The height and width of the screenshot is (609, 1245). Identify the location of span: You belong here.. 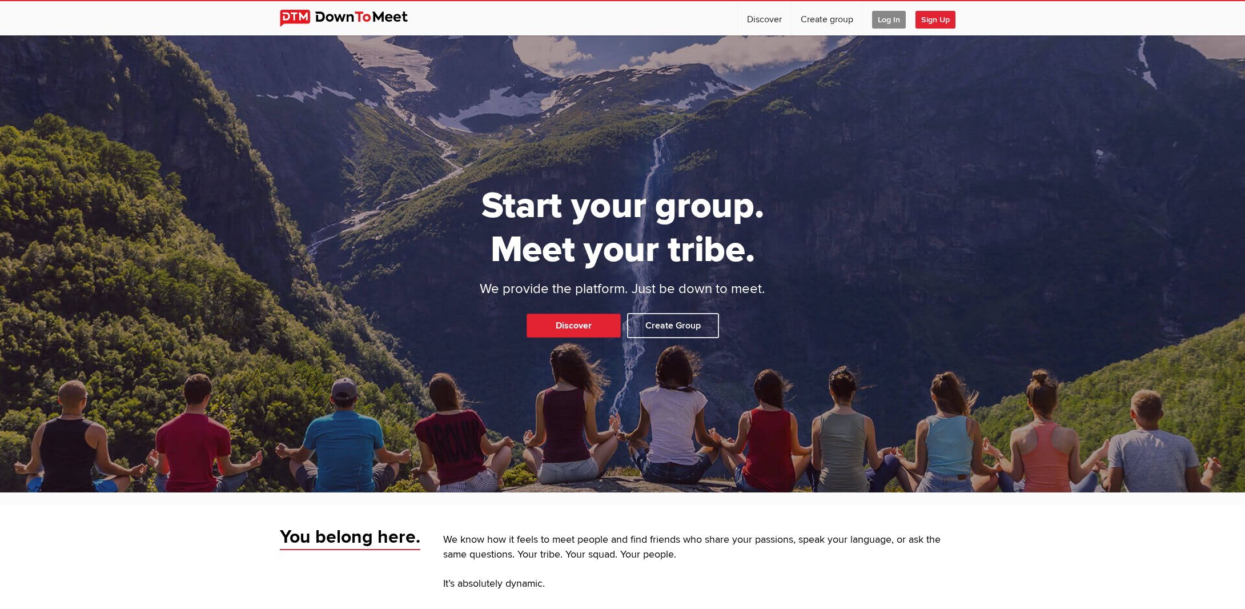
(350, 538).